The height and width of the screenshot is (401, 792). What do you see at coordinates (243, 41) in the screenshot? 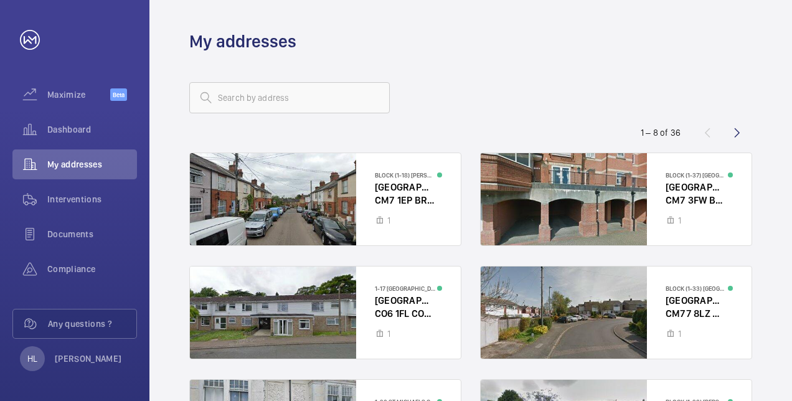
I see `h1: My addresses` at bounding box center [243, 41].